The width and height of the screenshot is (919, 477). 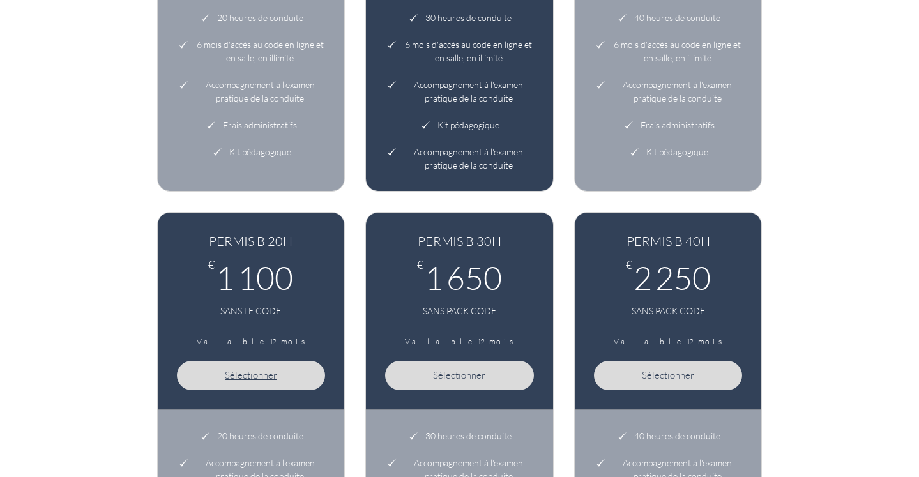 What do you see at coordinates (668, 241) in the screenshot?
I see `span: PERMIS B 40H` at bounding box center [668, 241].